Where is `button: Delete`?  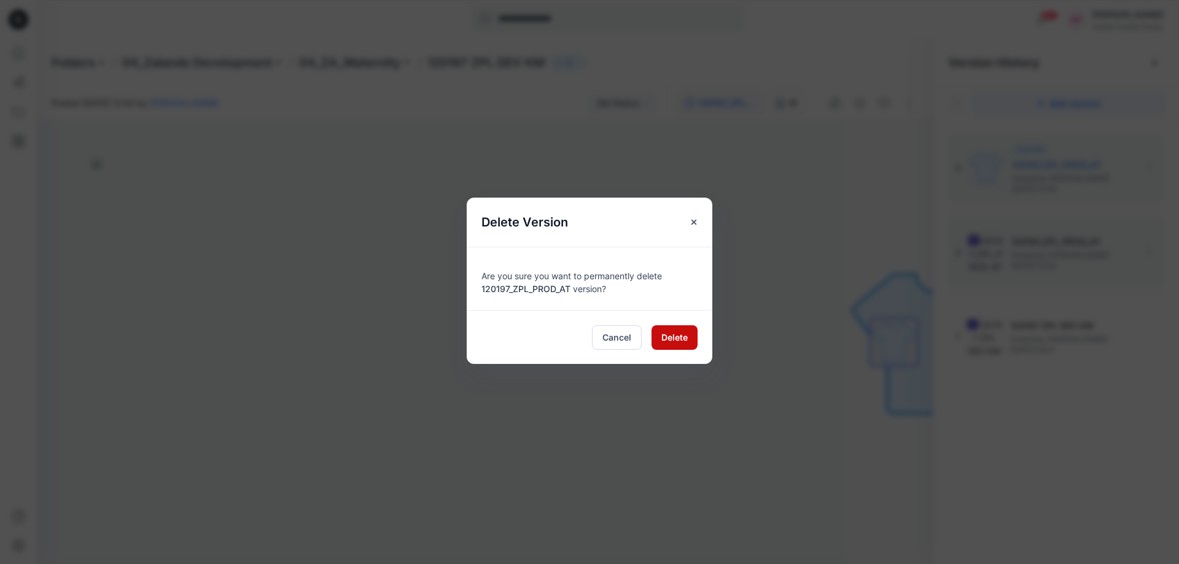
button: Delete is located at coordinates (674, 338).